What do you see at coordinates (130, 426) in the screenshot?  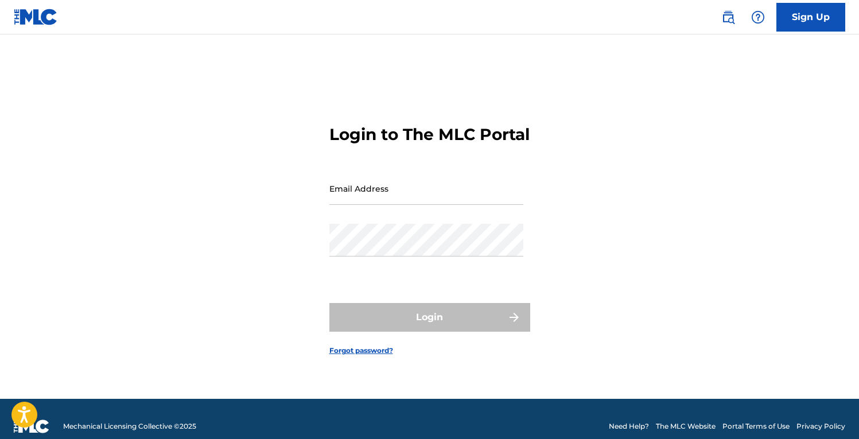 I see `span: Mechanical Licensing Collective © 2025` at bounding box center [130, 426].